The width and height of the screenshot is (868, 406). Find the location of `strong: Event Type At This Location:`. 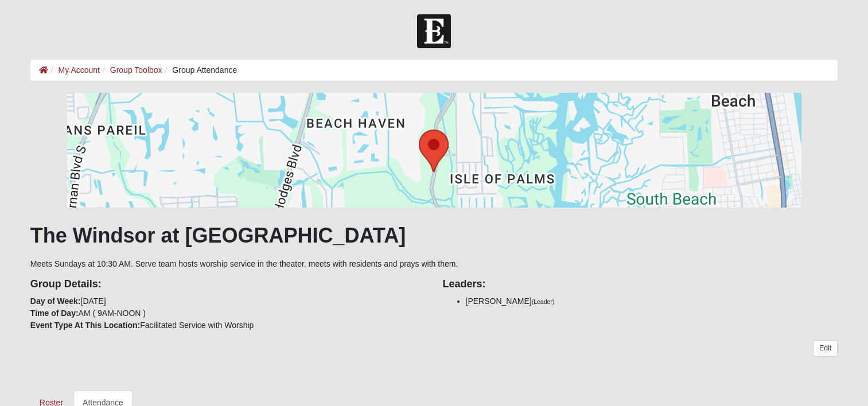

strong: Event Type At This Location: is located at coordinates (85, 325).